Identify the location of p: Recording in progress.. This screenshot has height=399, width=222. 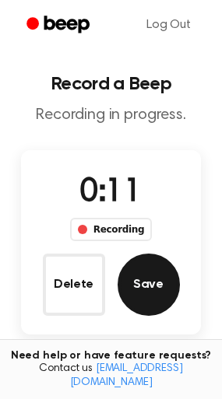
(111, 115).